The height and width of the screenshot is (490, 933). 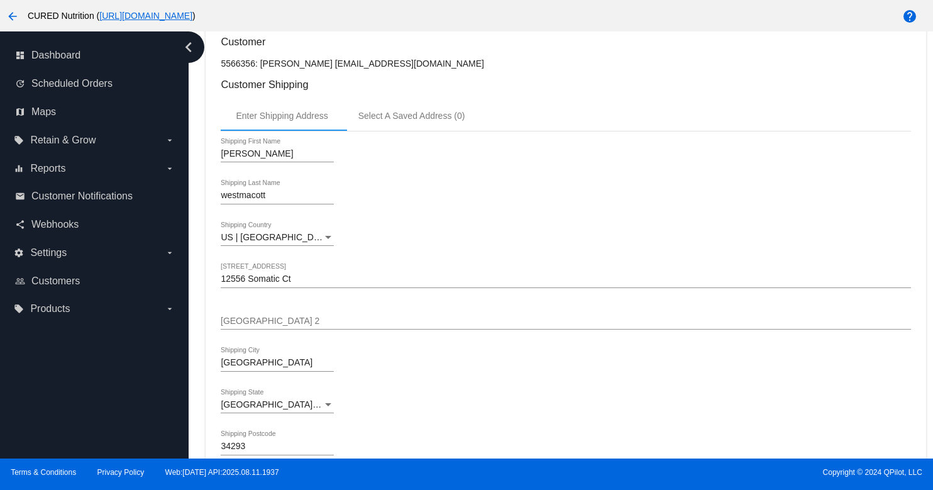 What do you see at coordinates (48, 168) in the screenshot?
I see `span: Reports` at bounding box center [48, 168].